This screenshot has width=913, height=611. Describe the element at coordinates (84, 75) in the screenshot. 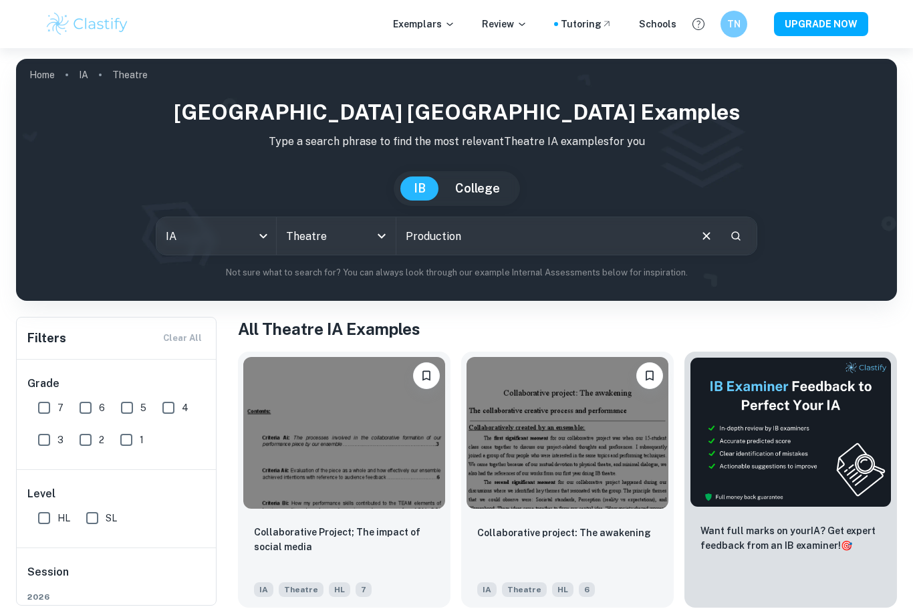

I see `a: IA` at that location.